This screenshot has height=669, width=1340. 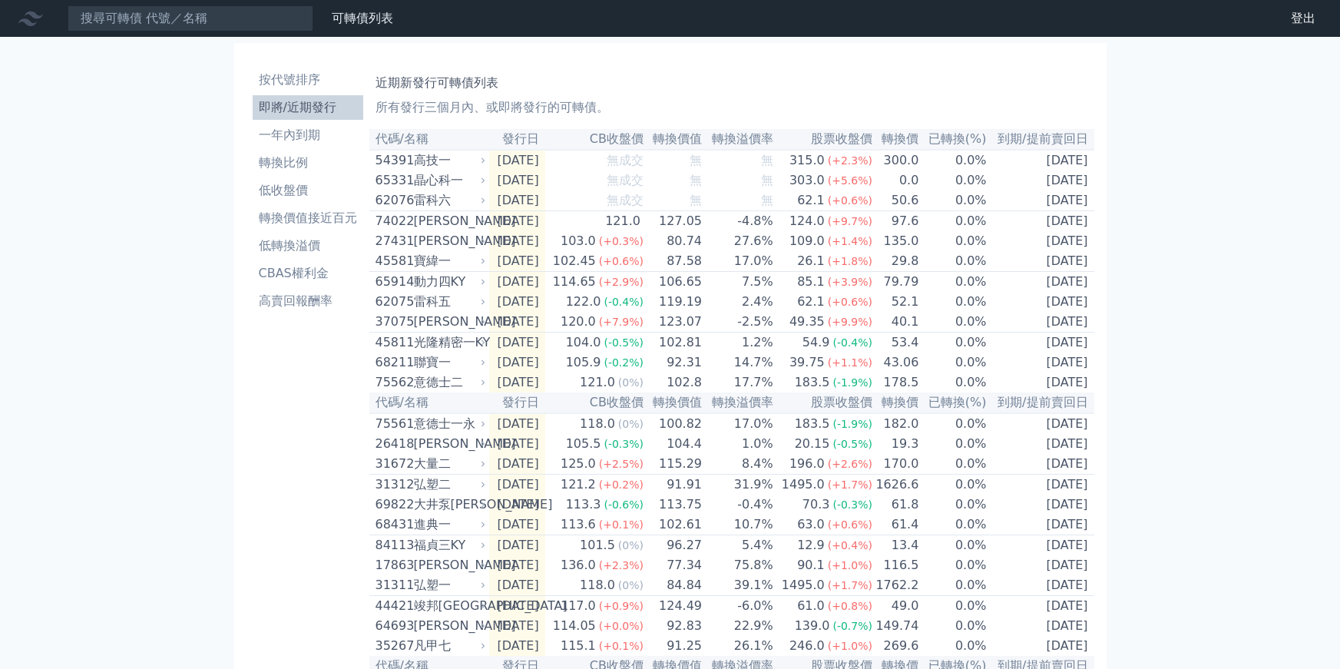 I want to click on div: 113.3, so click(x=583, y=504).